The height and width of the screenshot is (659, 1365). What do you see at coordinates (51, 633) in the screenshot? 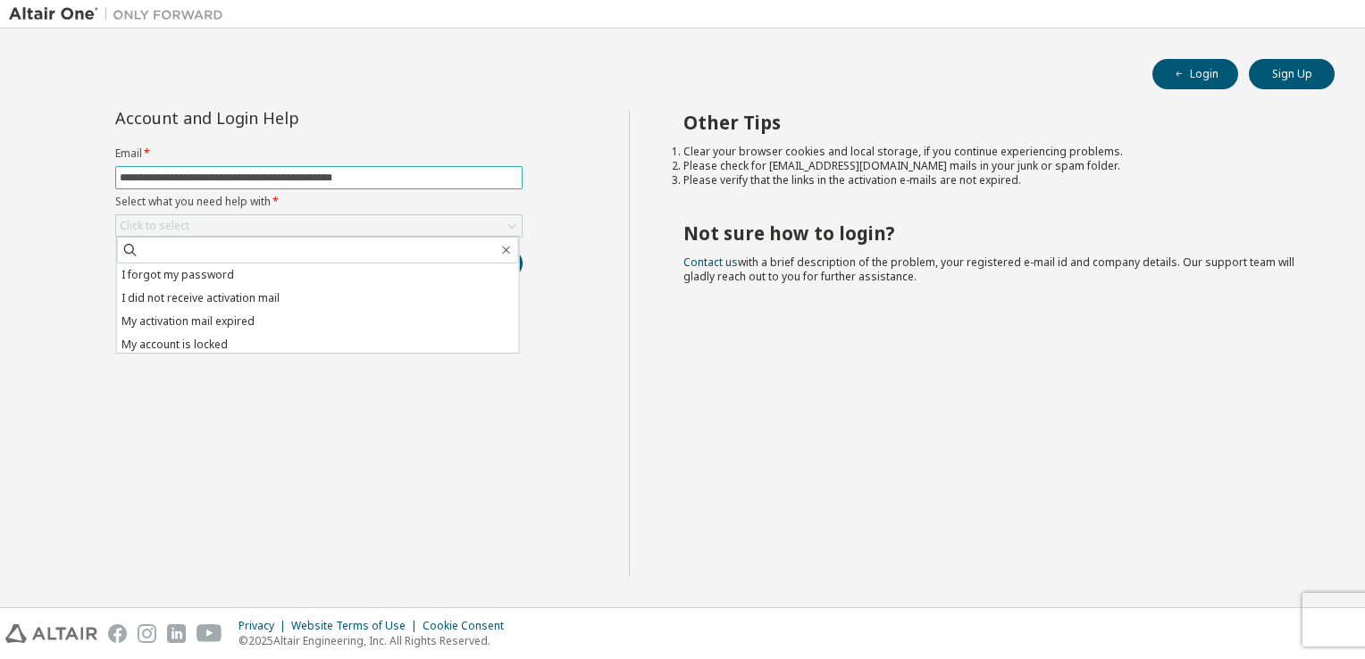
I see `img: altair_logo.svg` at bounding box center [51, 633].